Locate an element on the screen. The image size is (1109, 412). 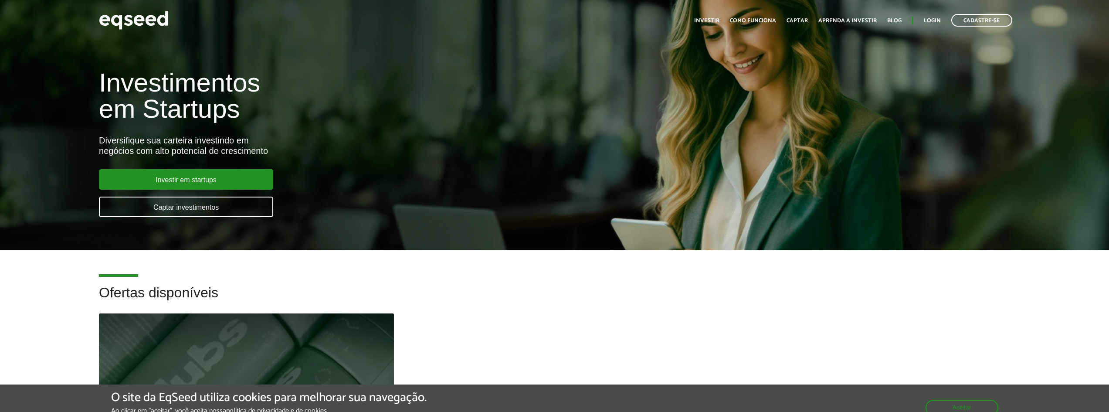
h1: Investimentos em Startups is located at coordinates (369, 96).